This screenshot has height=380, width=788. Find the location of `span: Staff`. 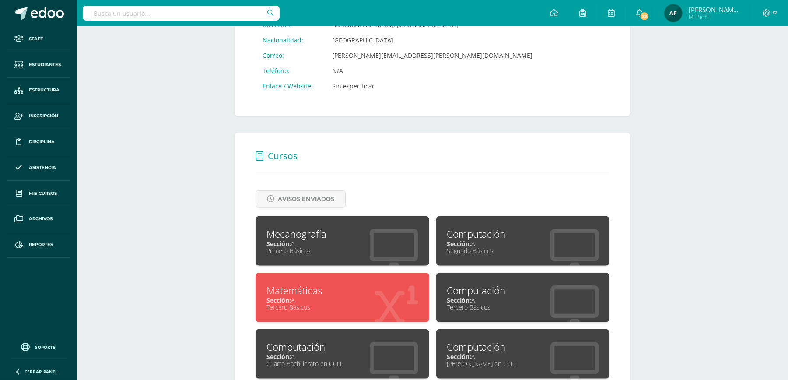

span: Staff is located at coordinates (36, 39).